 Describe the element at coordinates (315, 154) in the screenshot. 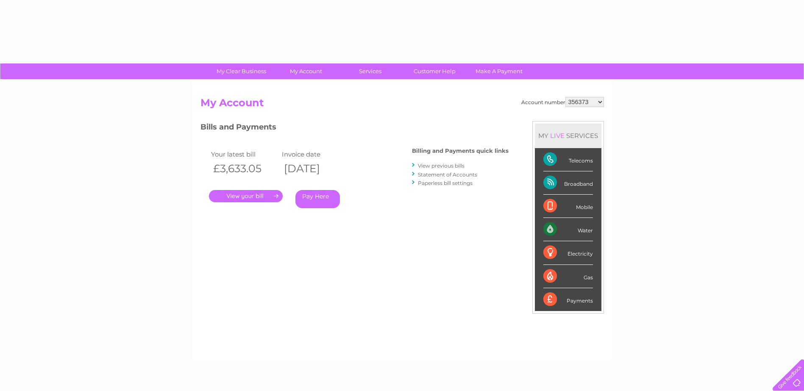

I see `td: Invoice date` at that location.